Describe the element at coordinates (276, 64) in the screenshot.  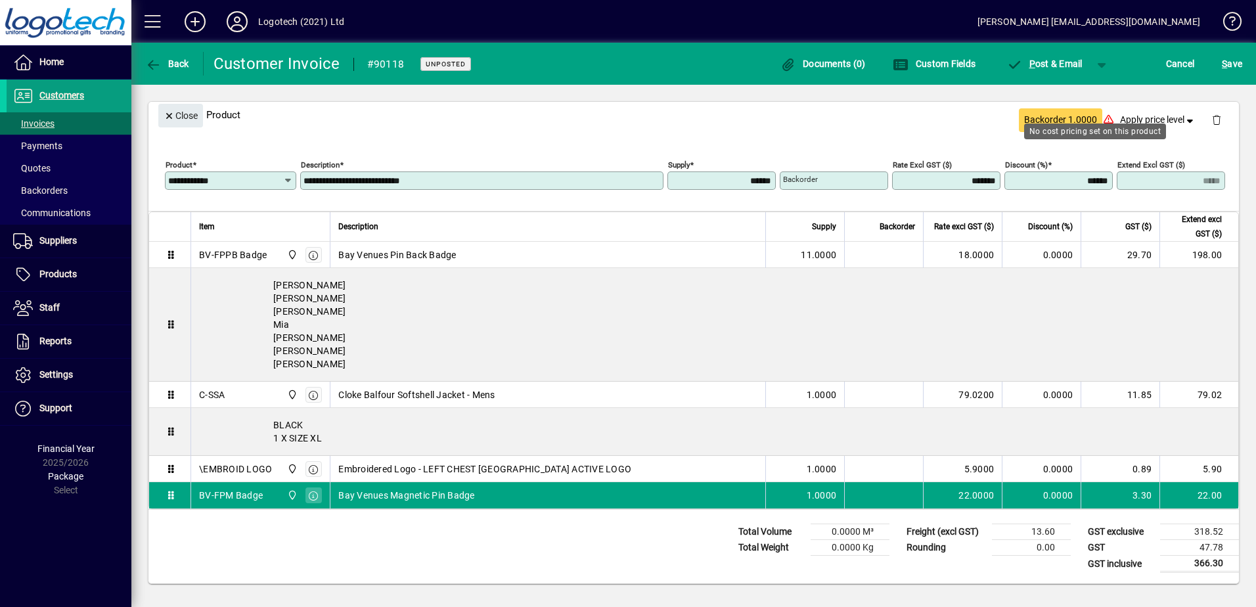
I see `div: Customer Invoice` at that location.